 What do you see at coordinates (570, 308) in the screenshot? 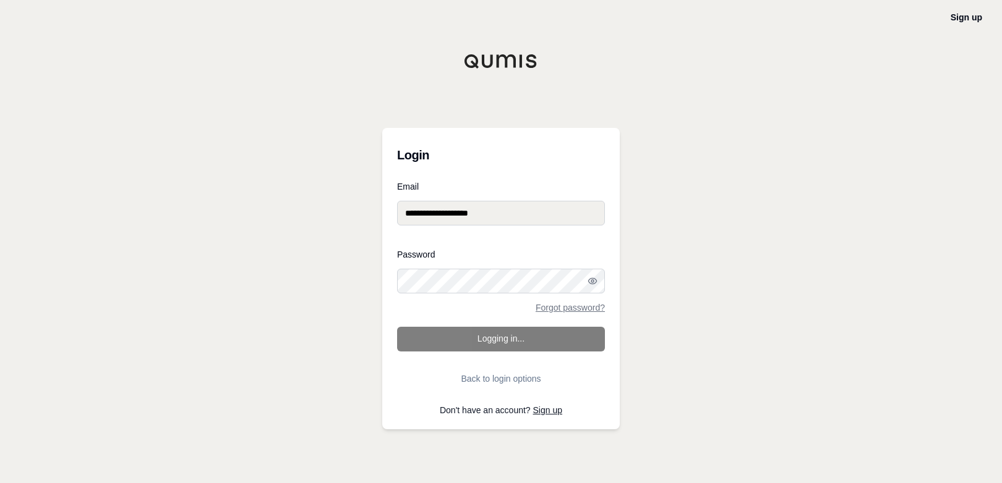
I see `a: Forgot password?` at bounding box center [570, 308].